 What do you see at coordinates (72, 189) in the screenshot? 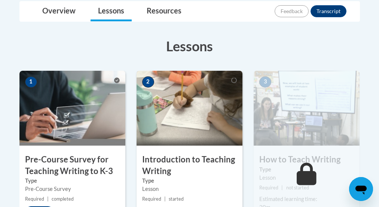
I see `div: Pre-Course Survey` at bounding box center [72, 189].